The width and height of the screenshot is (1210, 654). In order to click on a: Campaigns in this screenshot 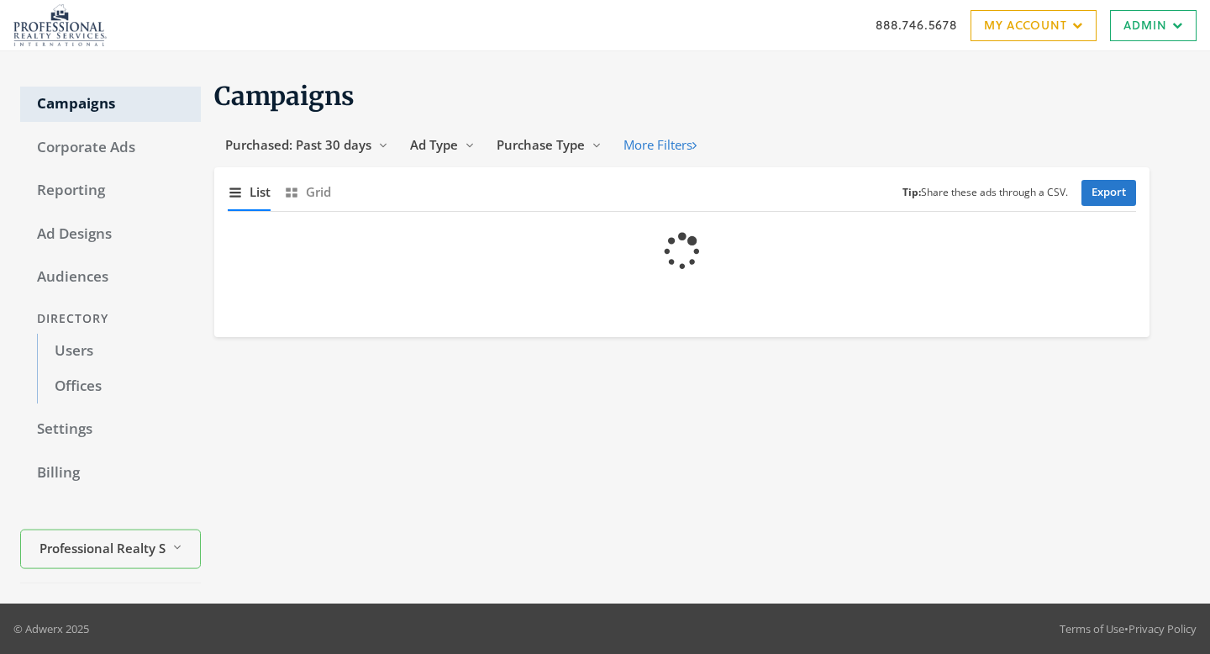, I will do `click(110, 104)`.